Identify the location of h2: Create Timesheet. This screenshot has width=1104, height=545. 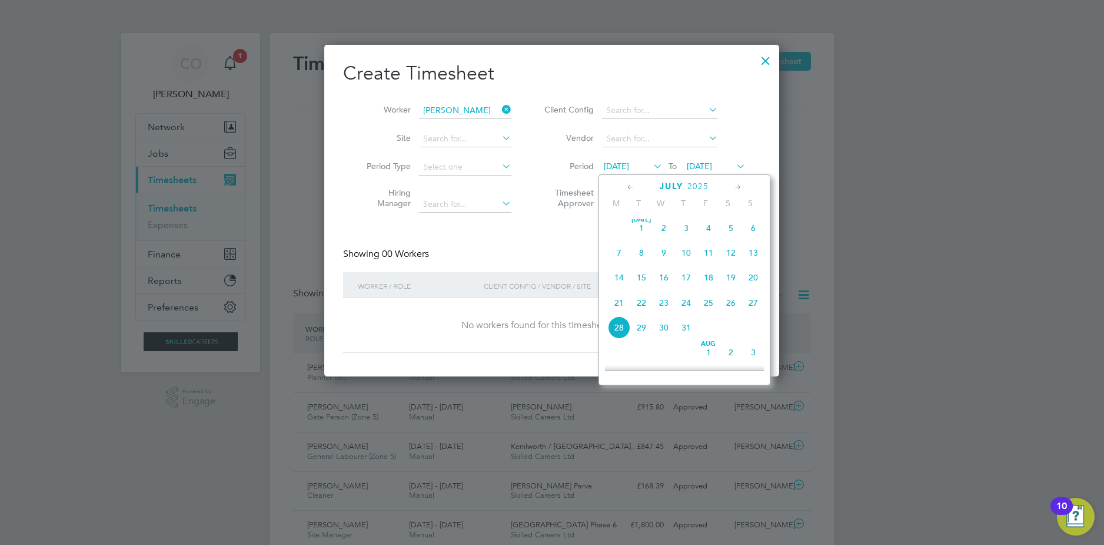
(552, 74).